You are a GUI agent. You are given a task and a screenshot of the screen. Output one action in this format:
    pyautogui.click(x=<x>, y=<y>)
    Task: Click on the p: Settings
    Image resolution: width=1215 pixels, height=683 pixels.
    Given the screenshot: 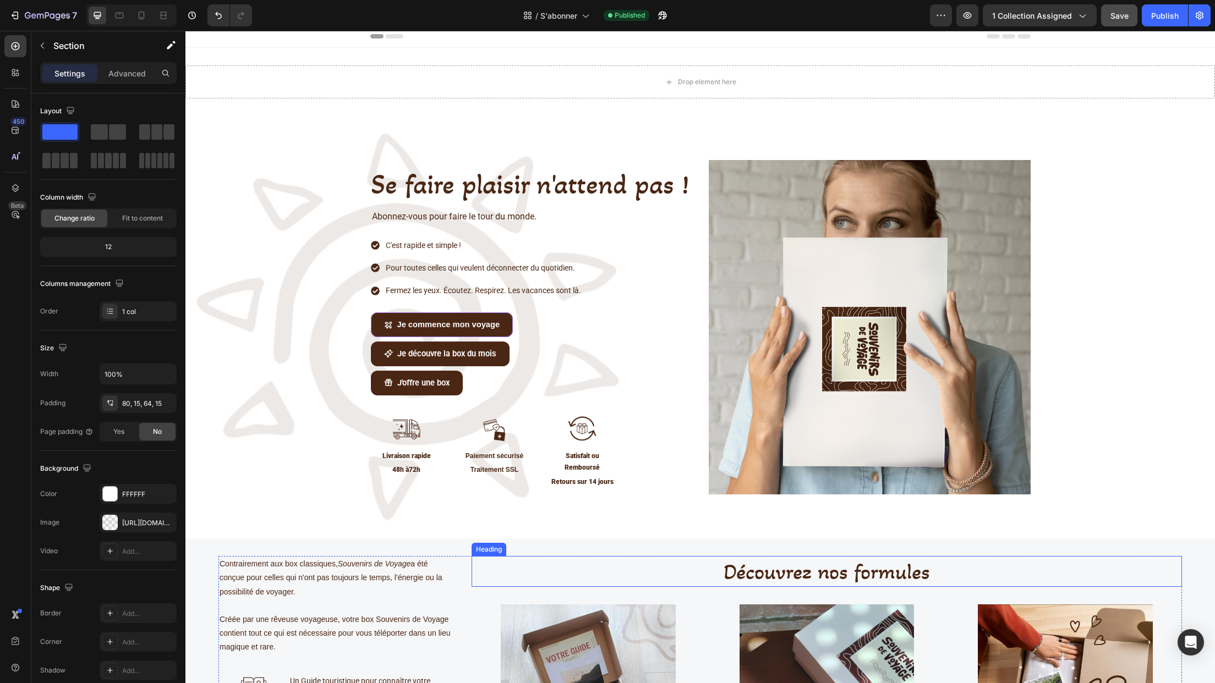 What is the action you would take?
    pyautogui.click(x=70, y=73)
    